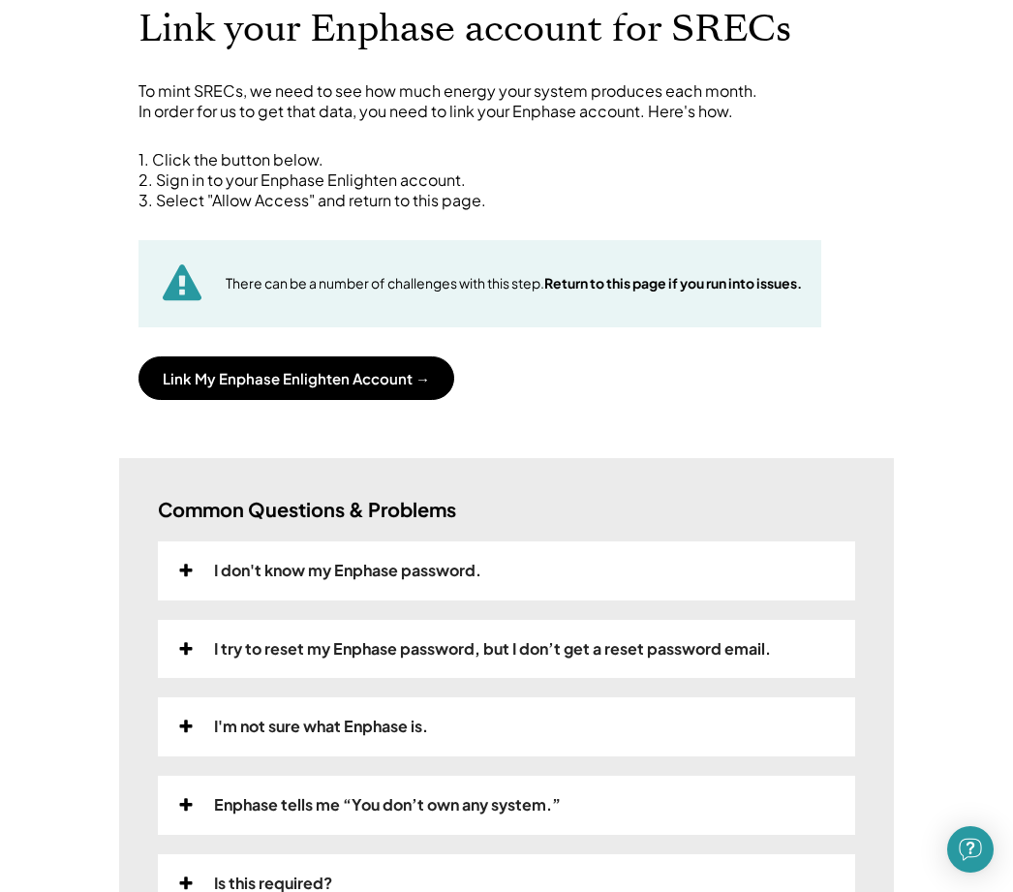 The image size is (1013, 892). I want to click on div: Open Intercom Messenger, so click(971, 850).